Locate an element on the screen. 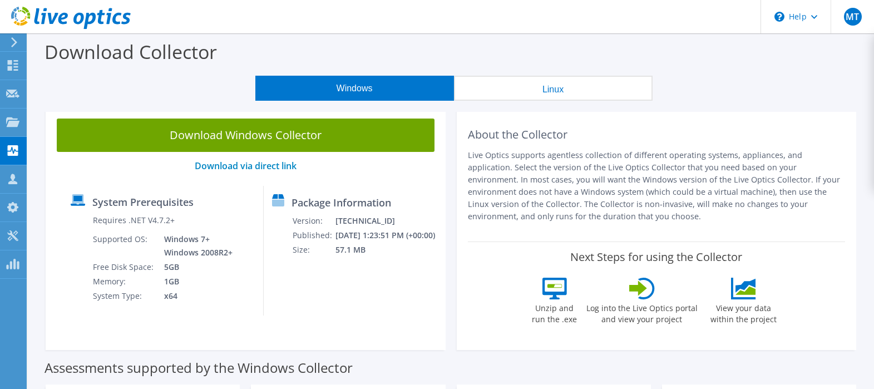 This screenshot has height=389, width=874. label: Next Steps for using the Collector is located at coordinates (656, 257).